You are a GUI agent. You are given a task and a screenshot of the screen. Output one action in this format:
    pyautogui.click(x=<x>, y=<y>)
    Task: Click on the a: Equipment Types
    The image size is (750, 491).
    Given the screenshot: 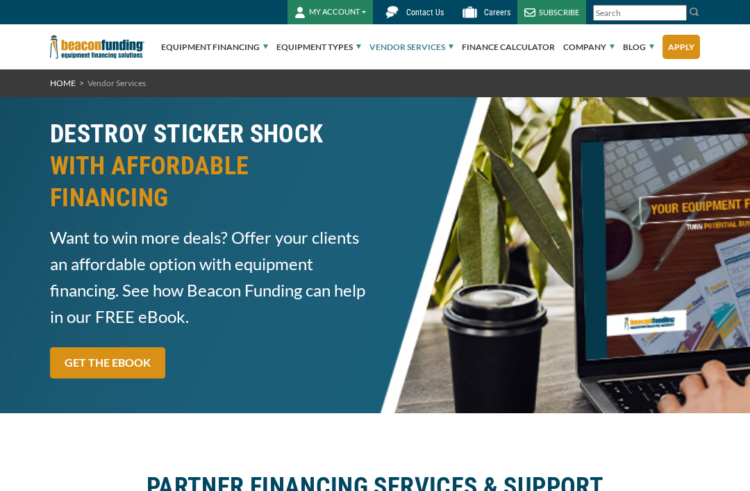 What is the action you would take?
    pyautogui.click(x=319, y=47)
    